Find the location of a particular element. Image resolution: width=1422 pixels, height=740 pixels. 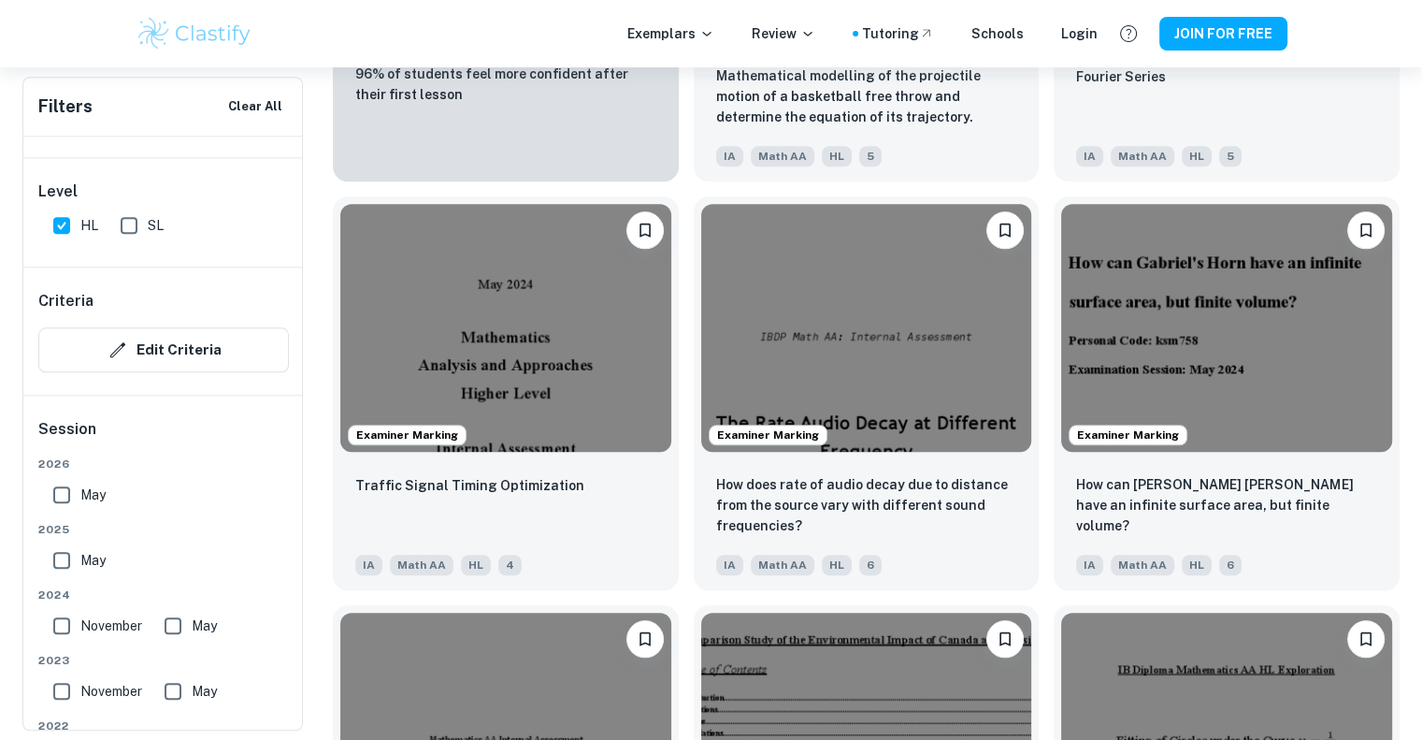

p: 96% of students feel more confident after their first lesson is located at coordinates (506, 84).